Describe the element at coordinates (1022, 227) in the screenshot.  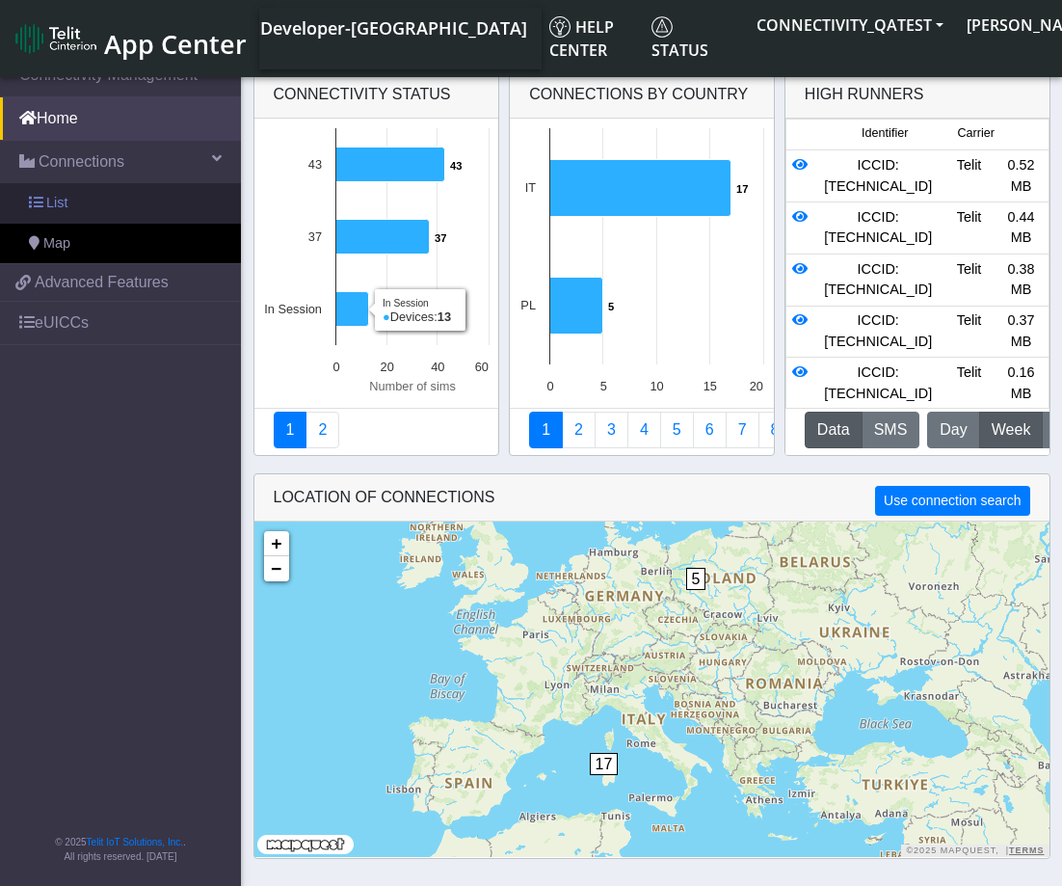
I see `div: 0.44 MB` at that location.